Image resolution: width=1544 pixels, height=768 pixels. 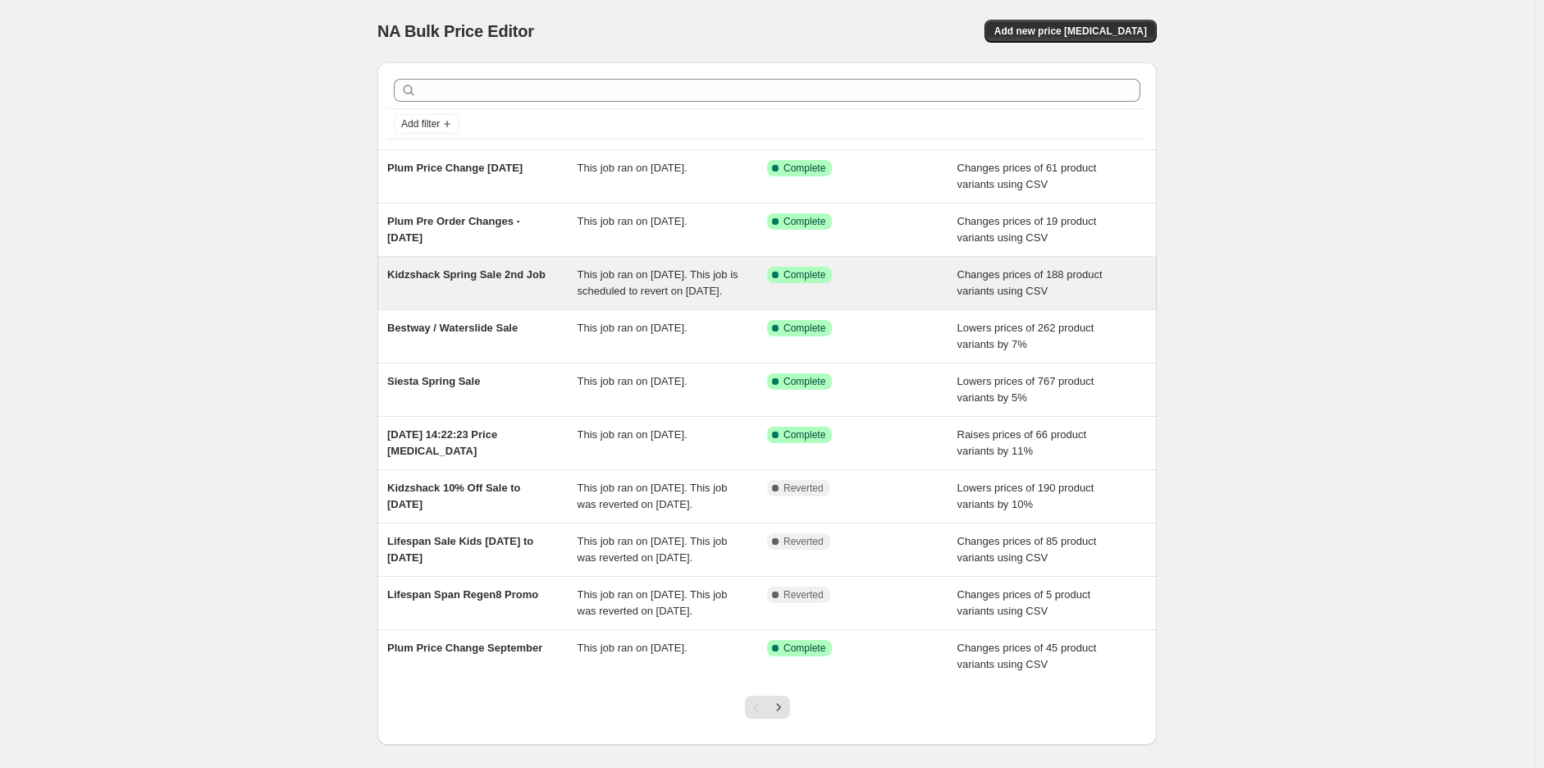 What do you see at coordinates (463, 594) in the screenshot?
I see `span: Lifespan Span Regen8 Promo` at bounding box center [463, 594].